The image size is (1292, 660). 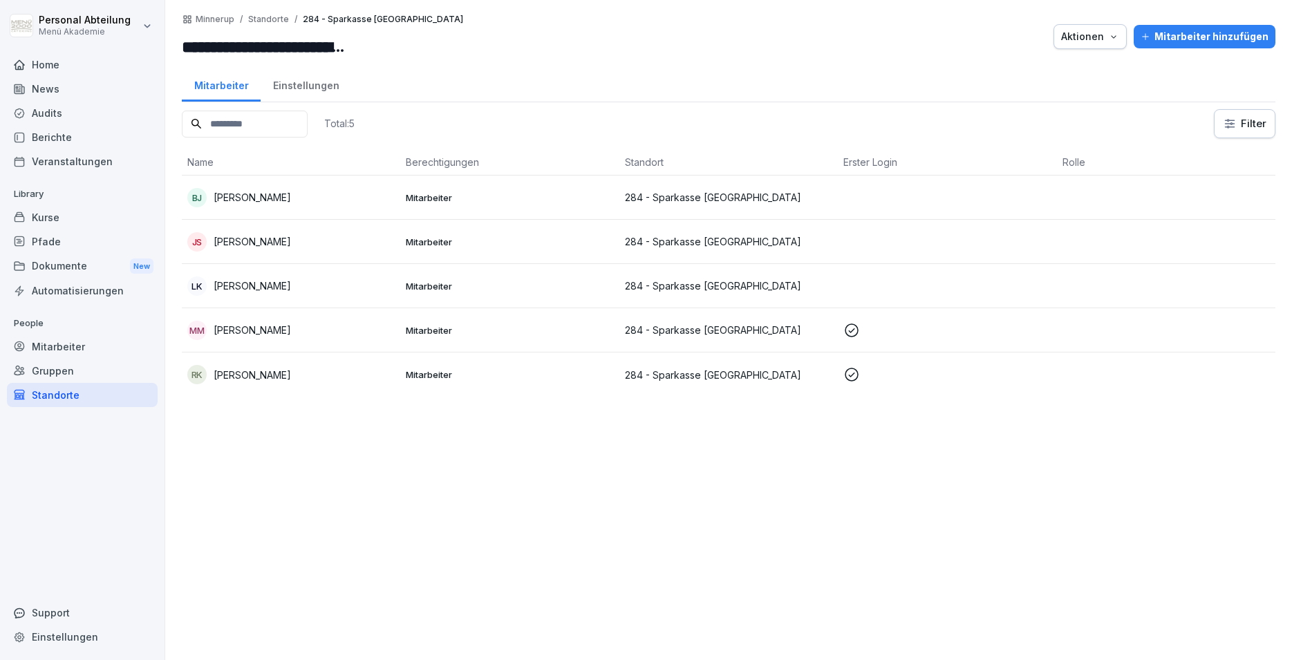 I want to click on th: Standort, so click(x=728, y=162).